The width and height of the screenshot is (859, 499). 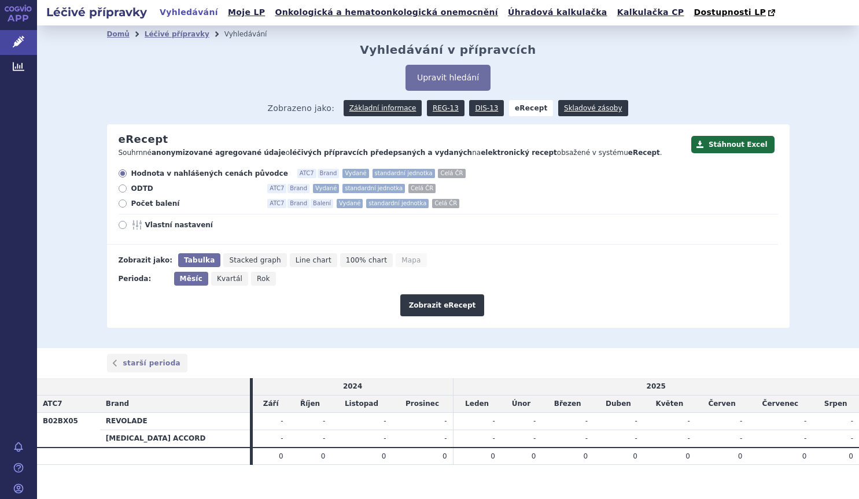 What do you see at coordinates (558, 12) in the screenshot?
I see `a: Úhradová kalkulačka` at bounding box center [558, 12].